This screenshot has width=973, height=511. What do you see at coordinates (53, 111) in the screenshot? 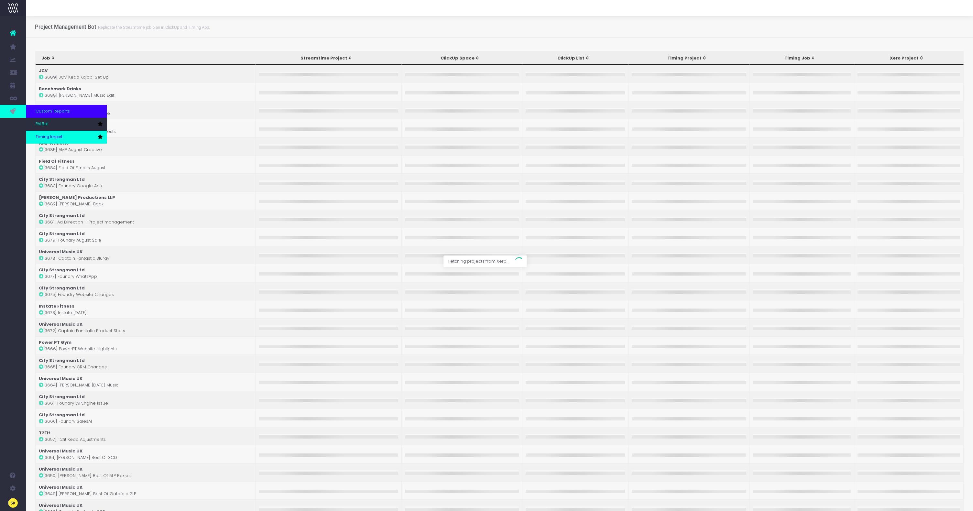
I see `span: Custom Reports` at bounding box center [53, 111].